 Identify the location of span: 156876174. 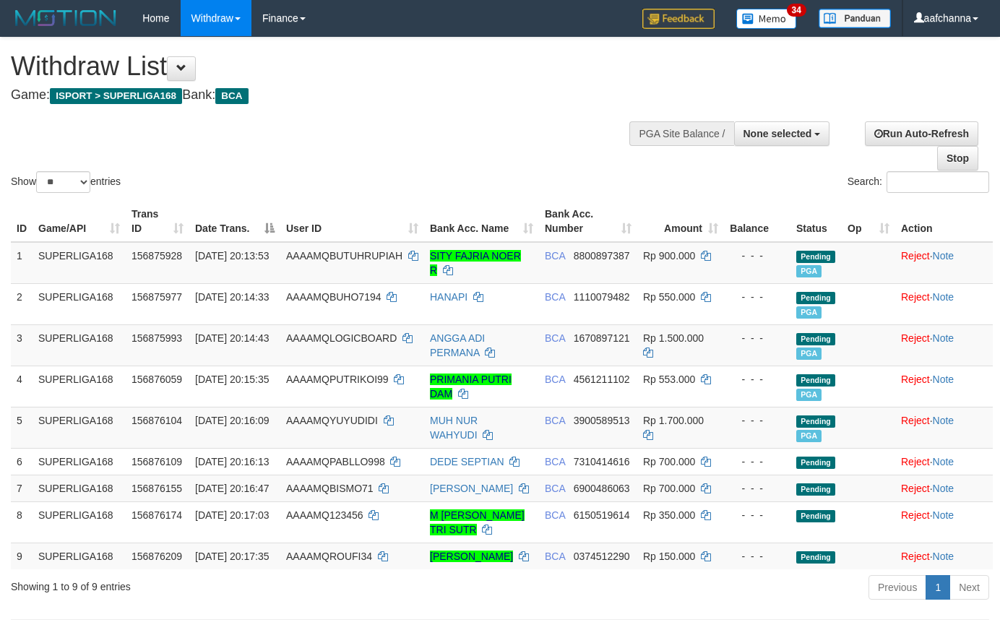
(157, 515).